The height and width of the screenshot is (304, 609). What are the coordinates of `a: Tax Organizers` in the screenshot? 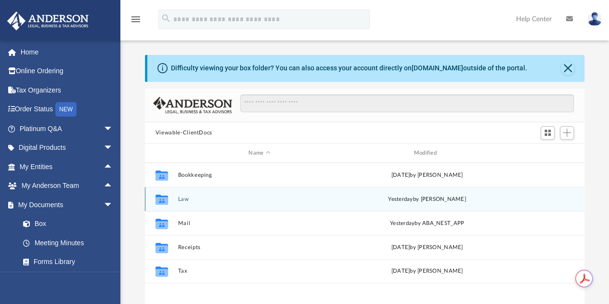 It's located at (67, 90).